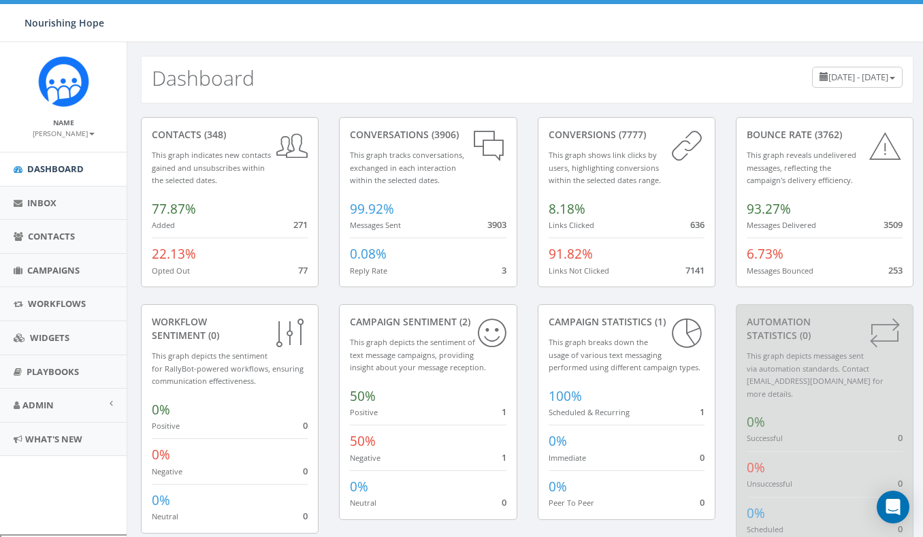 Image resolution: width=923 pixels, height=537 pixels. What do you see at coordinates (54, 439) in the screenshot?
I see `span: What's New` at bounding box center [54, 439].